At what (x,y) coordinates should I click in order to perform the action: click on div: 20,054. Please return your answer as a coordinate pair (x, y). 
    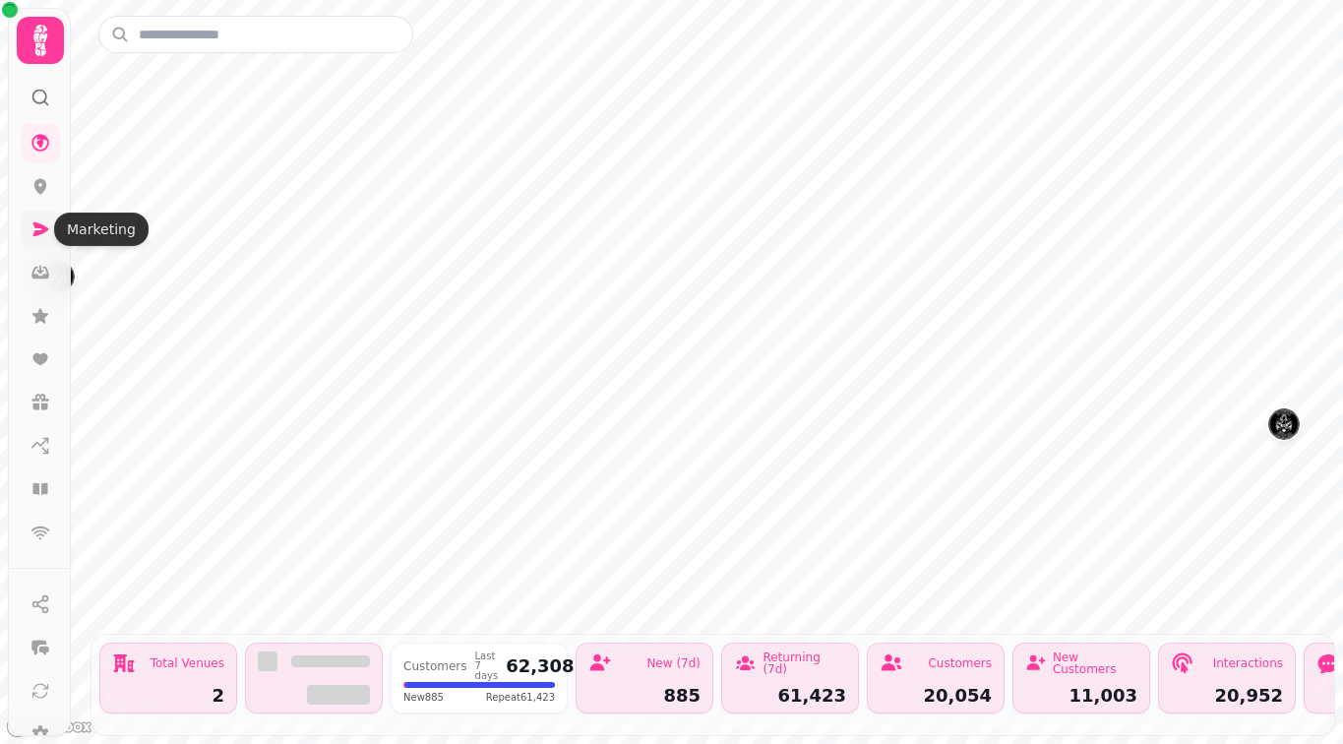
    Looking at the image, I should click on (936, 696).